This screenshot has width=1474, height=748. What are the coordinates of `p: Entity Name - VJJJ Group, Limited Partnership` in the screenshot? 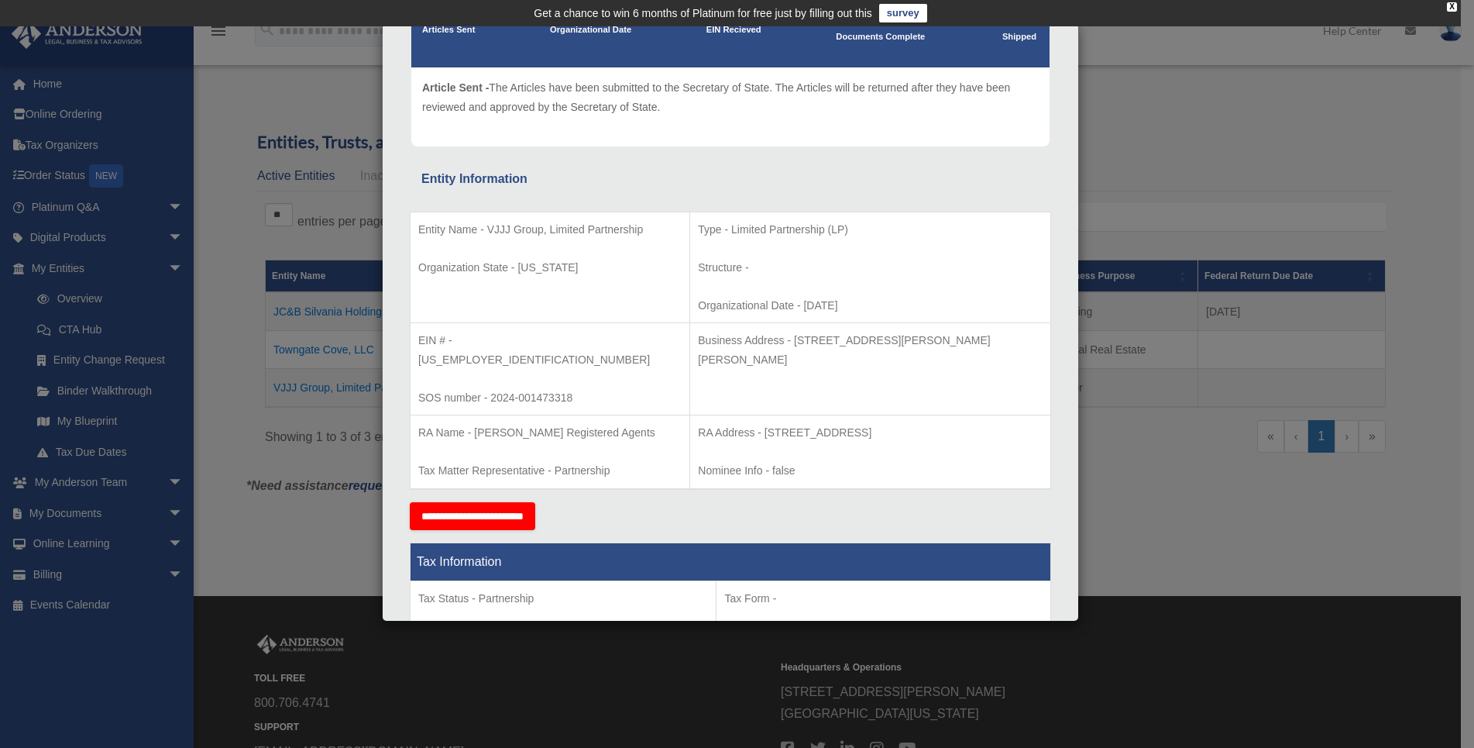 It's located at (550, 229).